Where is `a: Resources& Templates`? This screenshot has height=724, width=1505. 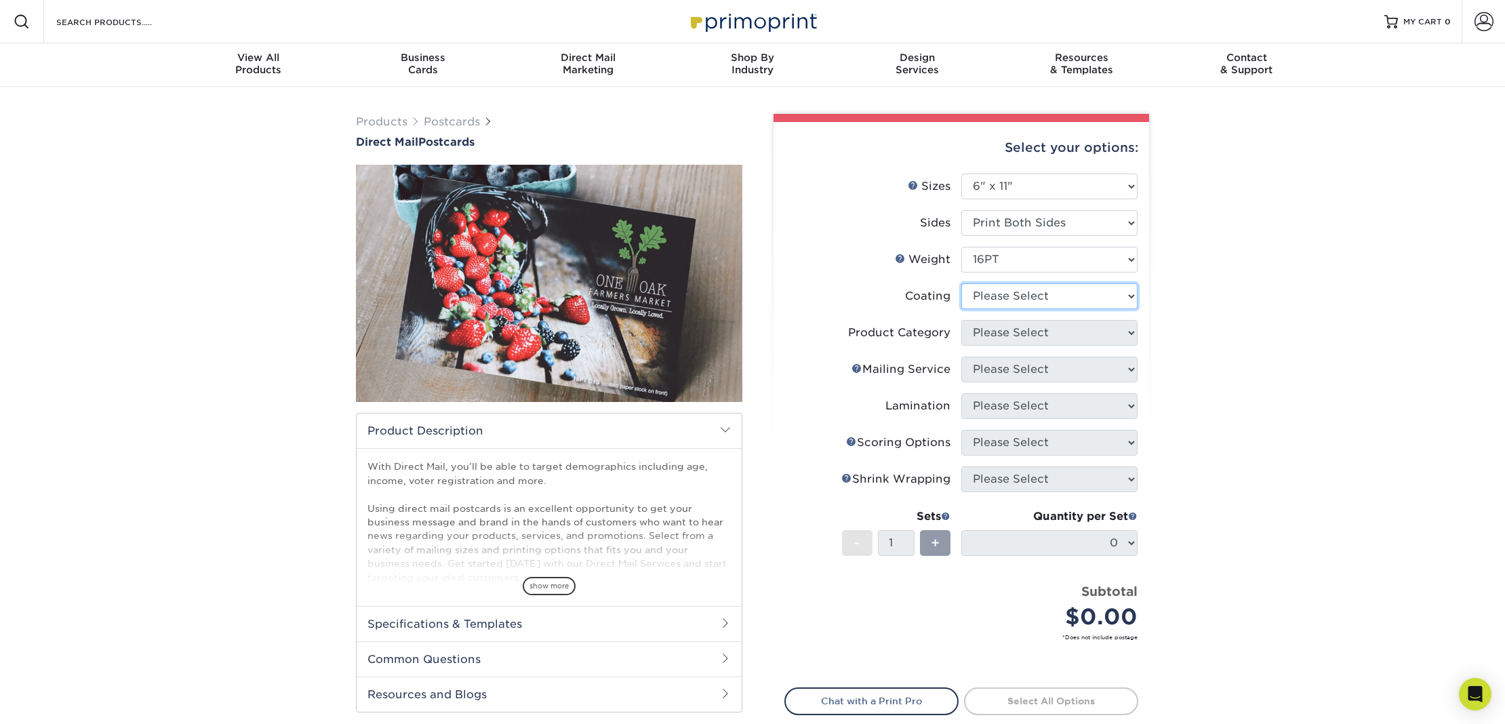
a: Resources& Templates is located at coordinates (1081, 65).